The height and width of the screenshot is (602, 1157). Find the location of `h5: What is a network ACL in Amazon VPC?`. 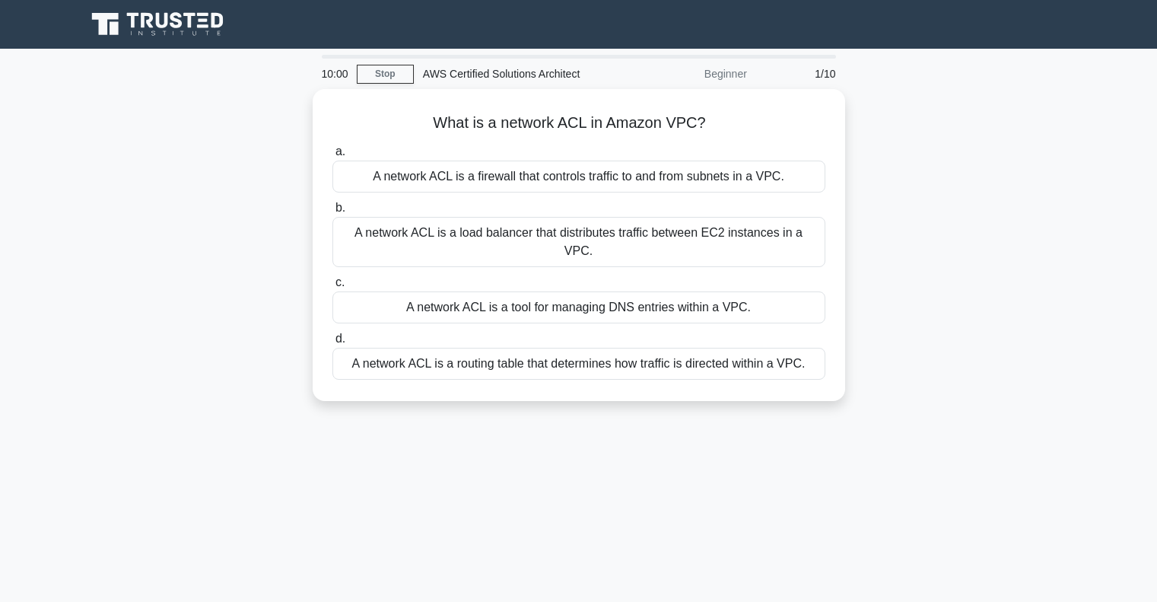

h5: What is a network ACL in Amazon VPC? is located at coordinates (579, 123).